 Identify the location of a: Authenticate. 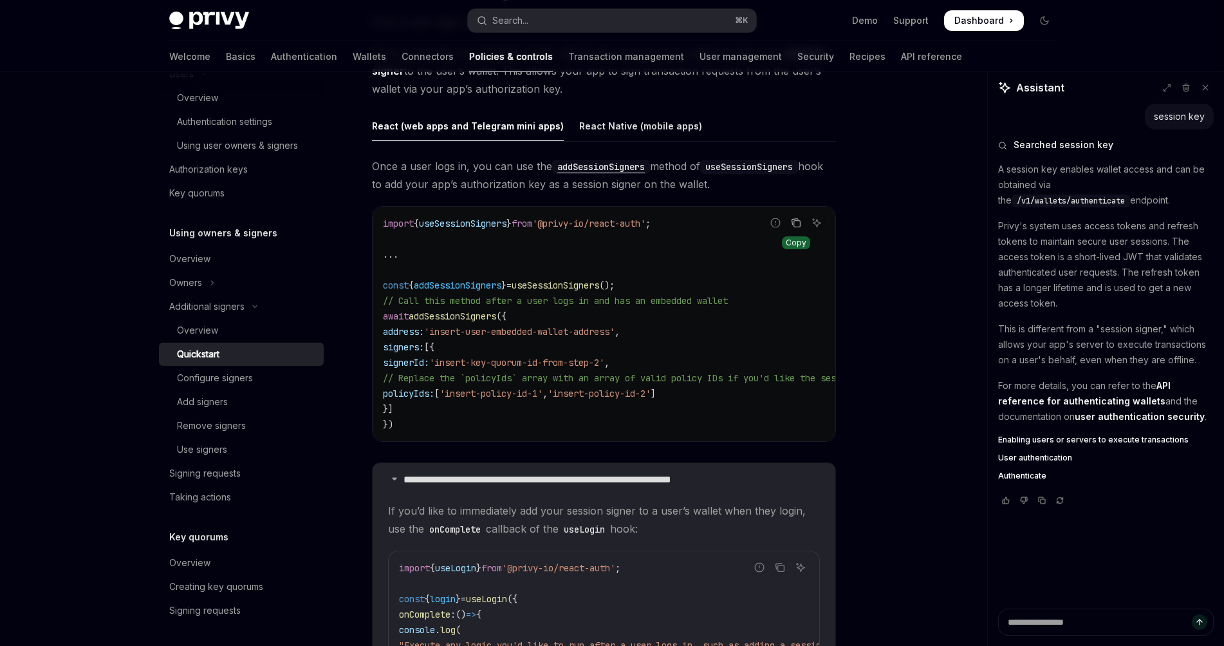
(1106, 476).